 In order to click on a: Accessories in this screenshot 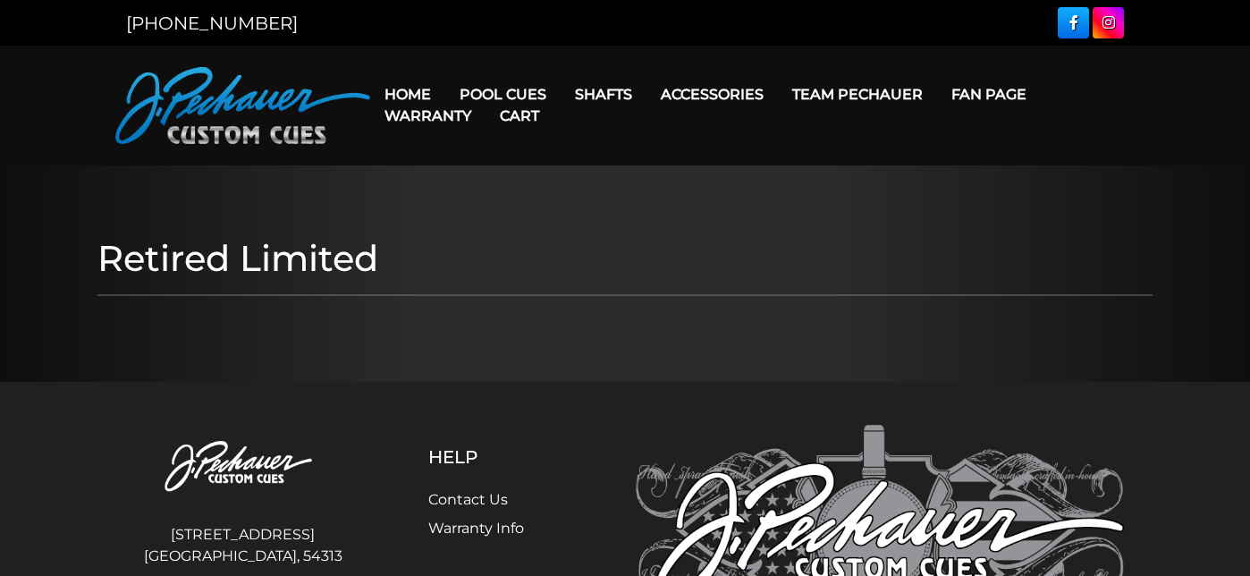, I will do `click(712, 94)`.